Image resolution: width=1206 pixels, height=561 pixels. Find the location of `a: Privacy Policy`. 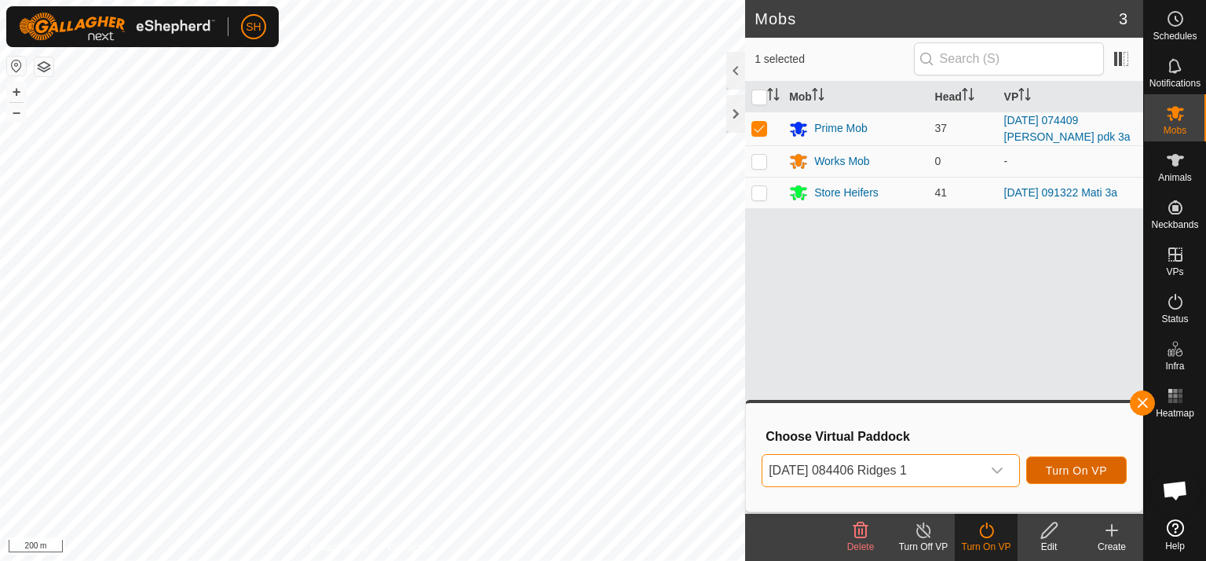

a: Privacy Policy is located at coordinates (340, 547).